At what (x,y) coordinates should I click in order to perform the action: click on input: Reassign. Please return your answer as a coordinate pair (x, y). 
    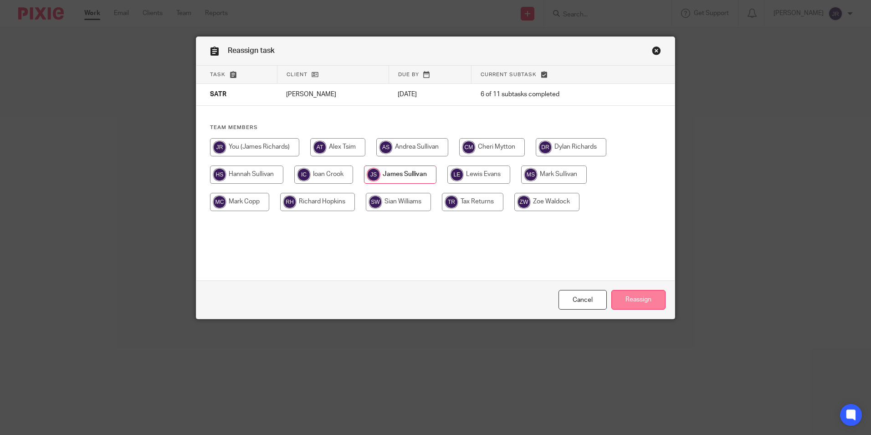
    Looking at the image, I should click on (638, 299).